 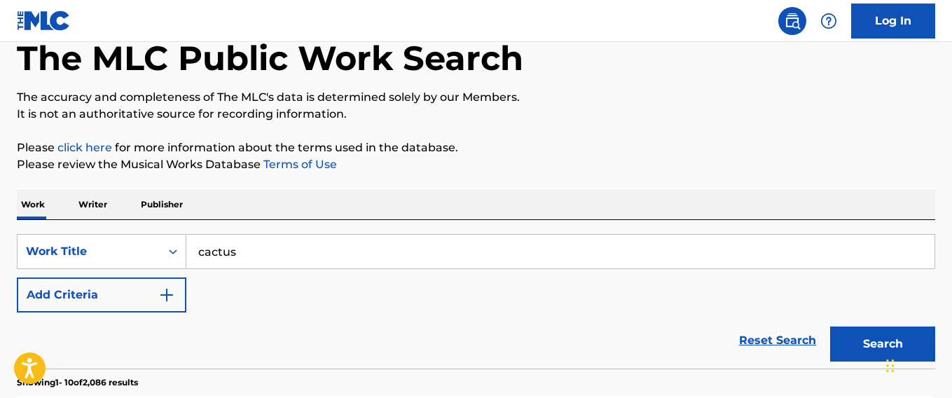 I want to click on form: Search Form, so click(x=476, y=301).